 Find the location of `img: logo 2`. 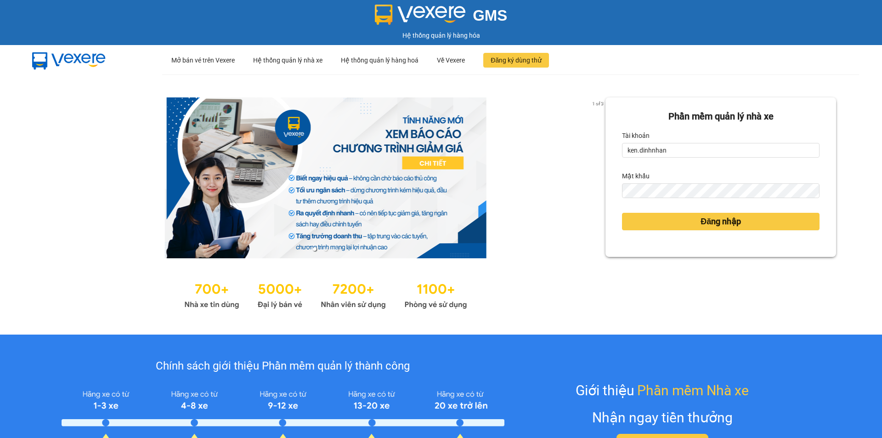

img: logo 2 is located at coordinates (420, 15).